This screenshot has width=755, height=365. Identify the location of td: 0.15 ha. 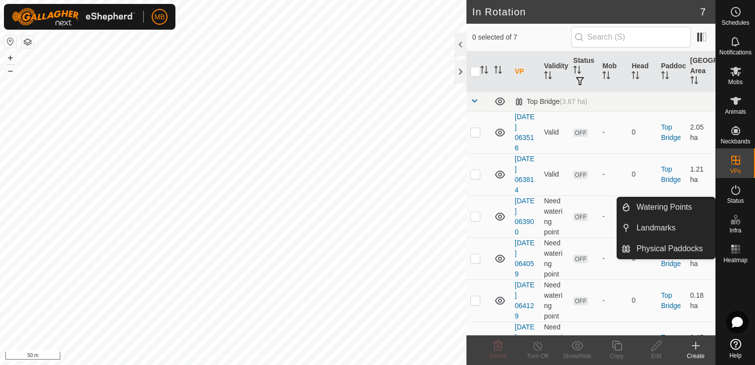
(701, 342).